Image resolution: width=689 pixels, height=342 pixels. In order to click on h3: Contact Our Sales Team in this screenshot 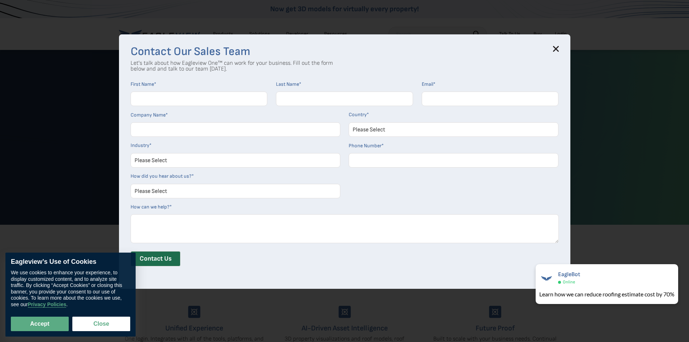, I will do `click(345, 52)`.